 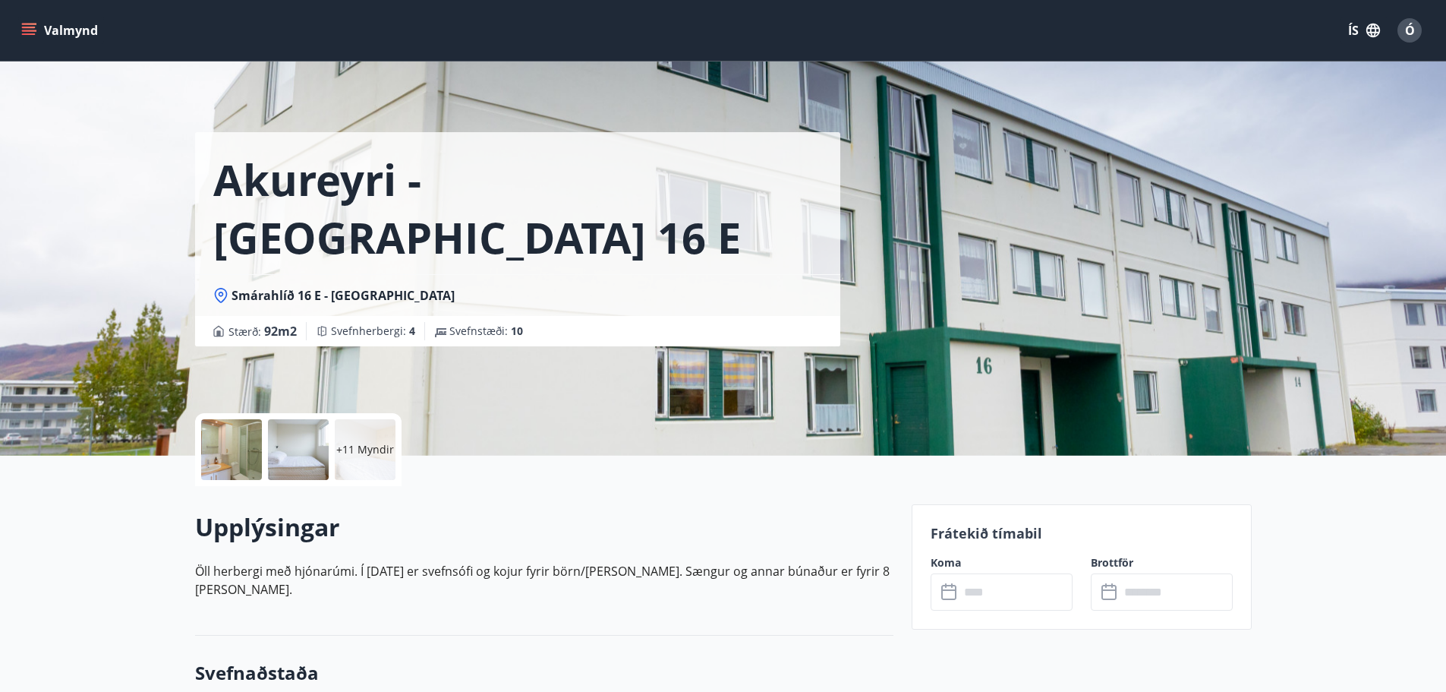 What do you see at coordinates (412, 330) in the screenshot?
I see `span: 4` at bounding box center [412, 330].